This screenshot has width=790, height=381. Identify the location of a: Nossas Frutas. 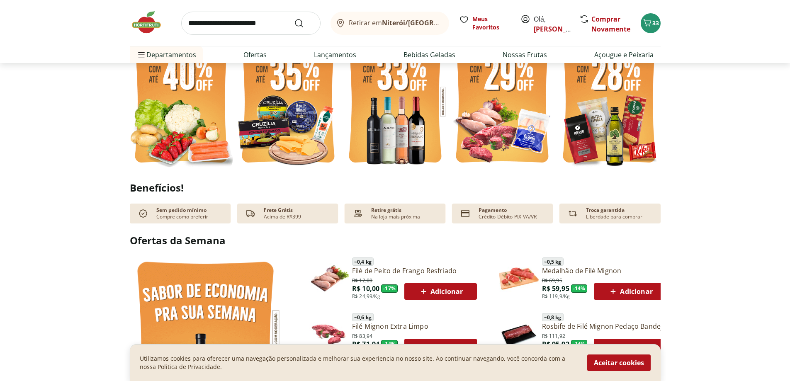
(525, 55).